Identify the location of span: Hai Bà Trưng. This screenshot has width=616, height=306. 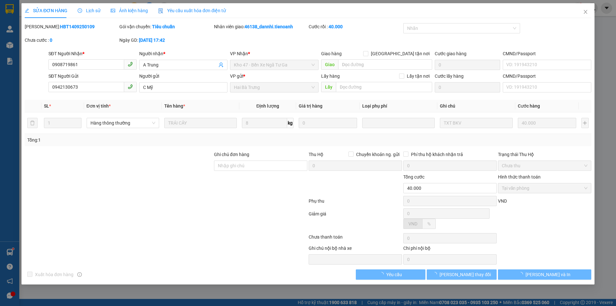
(275, 87).